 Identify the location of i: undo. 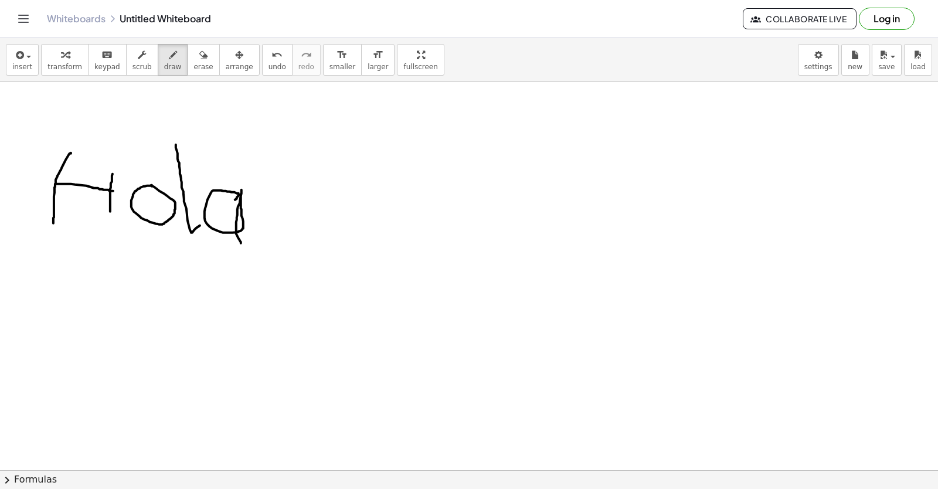
(277, 55).